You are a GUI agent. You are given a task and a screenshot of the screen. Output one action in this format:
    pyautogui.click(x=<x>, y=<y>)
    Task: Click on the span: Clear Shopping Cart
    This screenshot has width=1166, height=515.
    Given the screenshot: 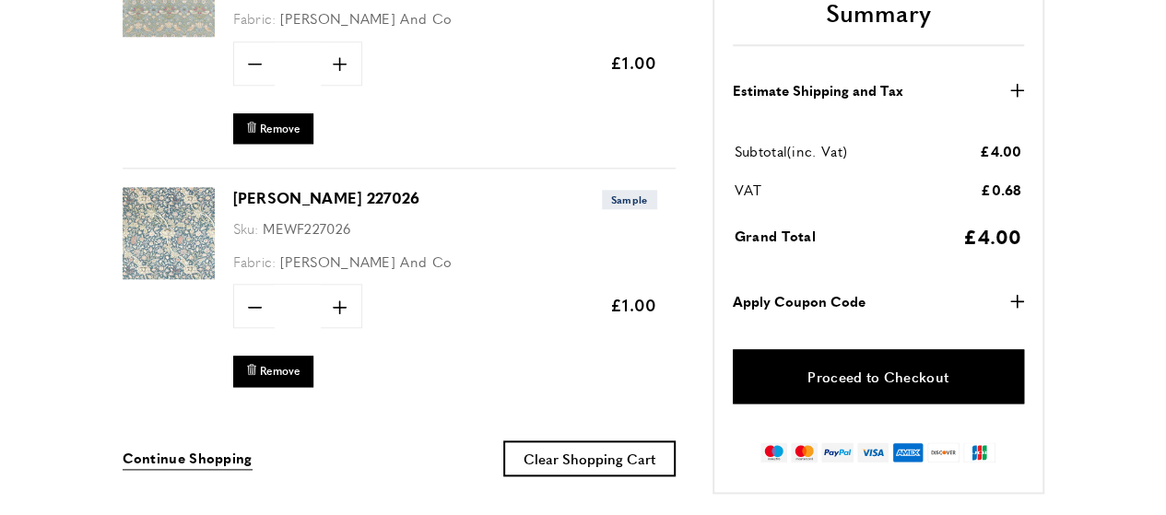 What is the action you would take?
    pyautogui.click(x=589, y=458)
    